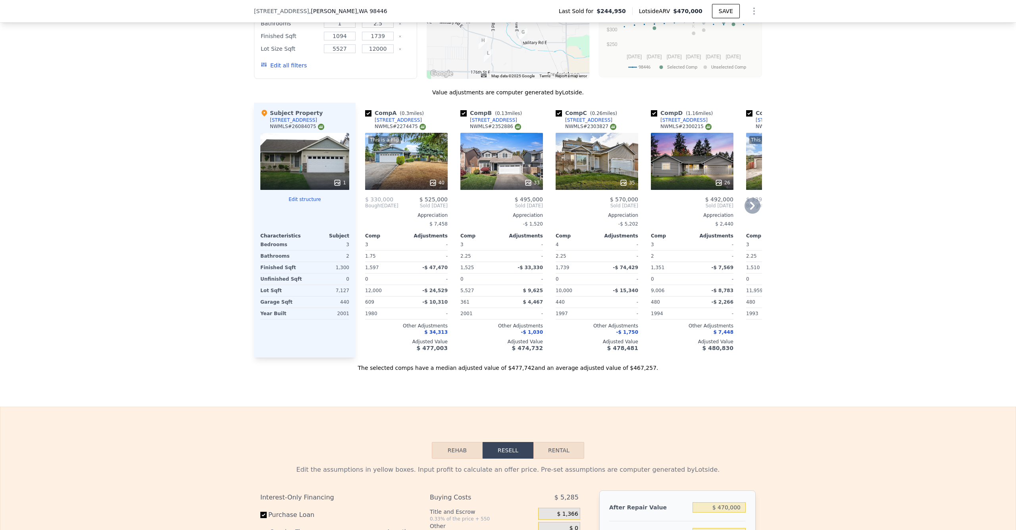 The image size is (1016, 530). Describe the element at coordinates (328, 302) in the screenshot. I see `div: 440` at that location.